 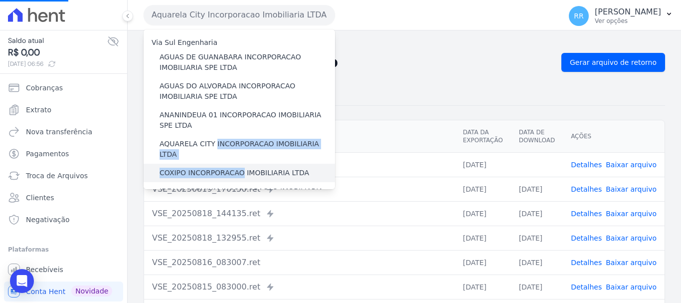 I want to click on a: Pagamentos, so click(x=63, y=154).